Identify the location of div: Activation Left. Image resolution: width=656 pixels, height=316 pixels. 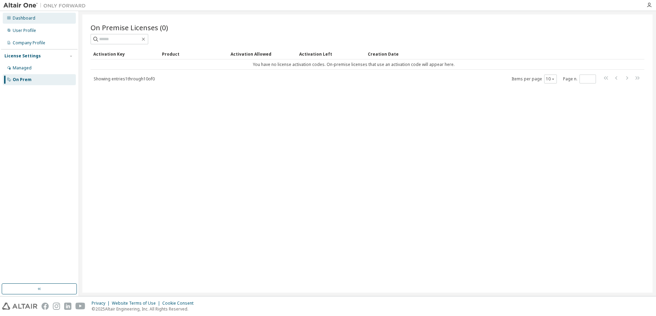
(331, 54).